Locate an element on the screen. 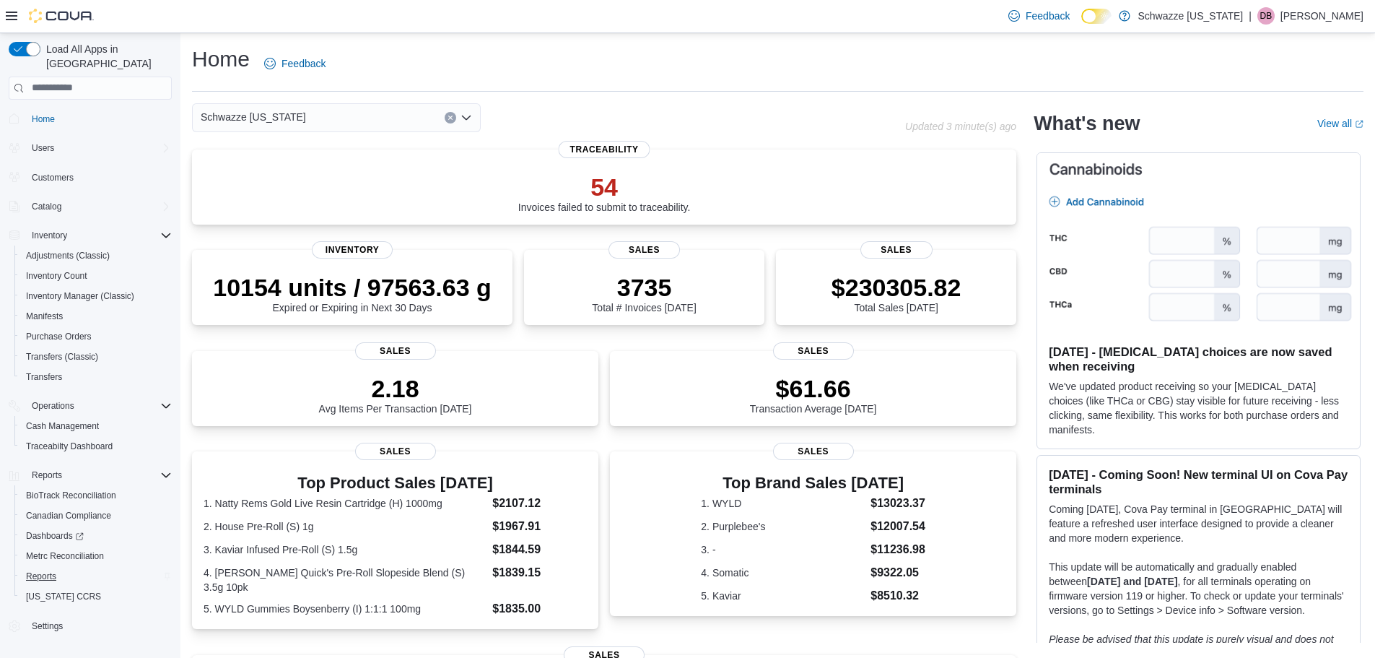  button: Transfers (Classic) is located at coordinates (96, 357).